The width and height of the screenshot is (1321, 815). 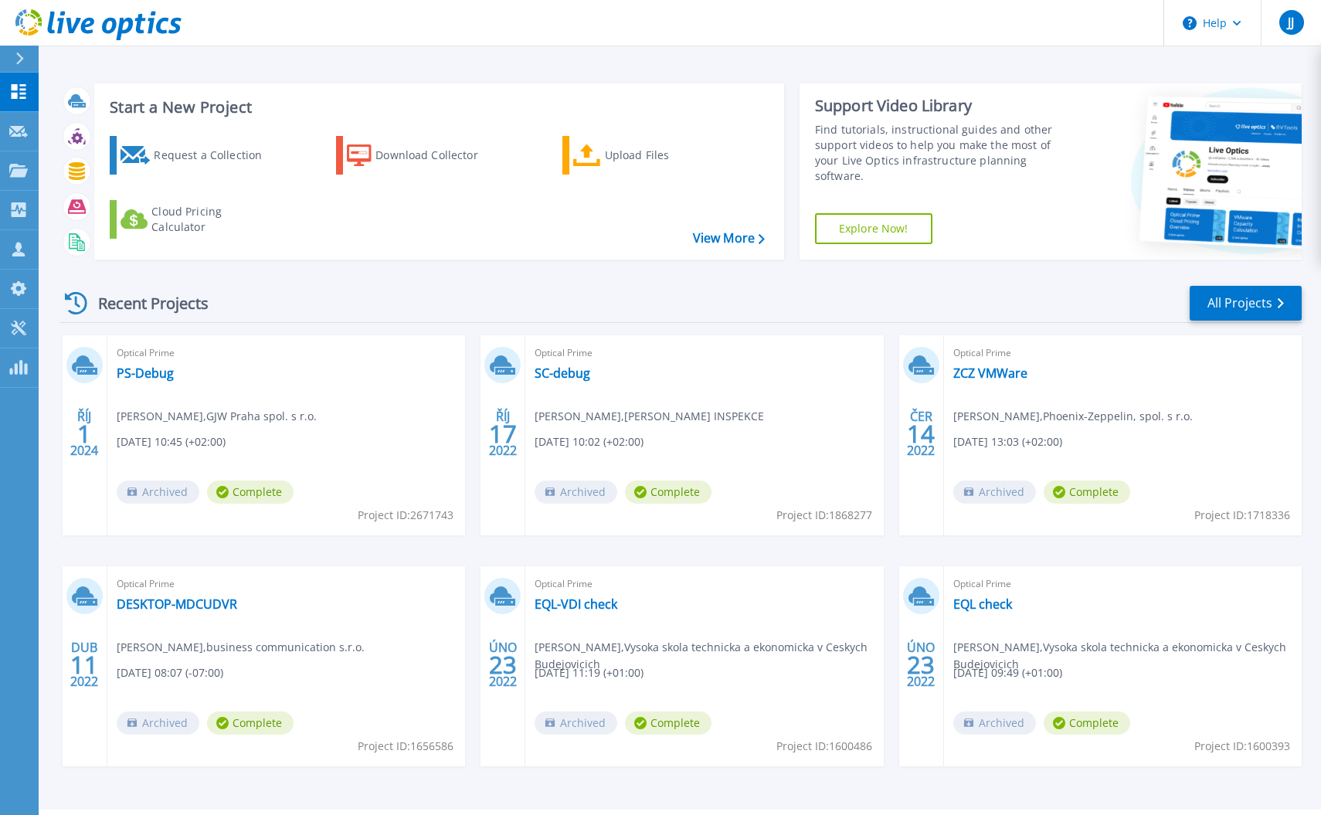 What do you see at coordinates (213, 219) in the screenshot?
I see `div: Cloud Pricing Calculator` at bounding box center [213, 219].